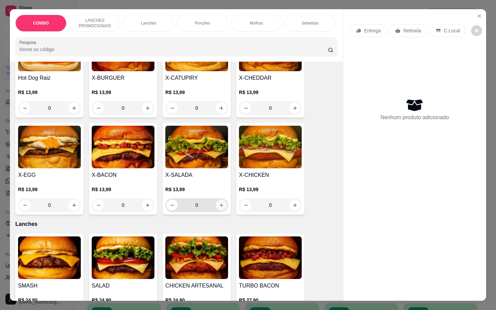 Image resolution: width=496 pixels, height=310 pixels. What do you see at coordinates (310, 23) in the screenshot?
I see `p: bebeidas` at bounding box center [310, 23].